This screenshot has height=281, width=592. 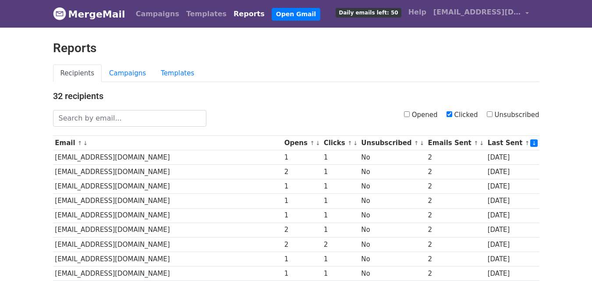 I want to click on span: Daily emails left: 50, so click(x=368, y=13).